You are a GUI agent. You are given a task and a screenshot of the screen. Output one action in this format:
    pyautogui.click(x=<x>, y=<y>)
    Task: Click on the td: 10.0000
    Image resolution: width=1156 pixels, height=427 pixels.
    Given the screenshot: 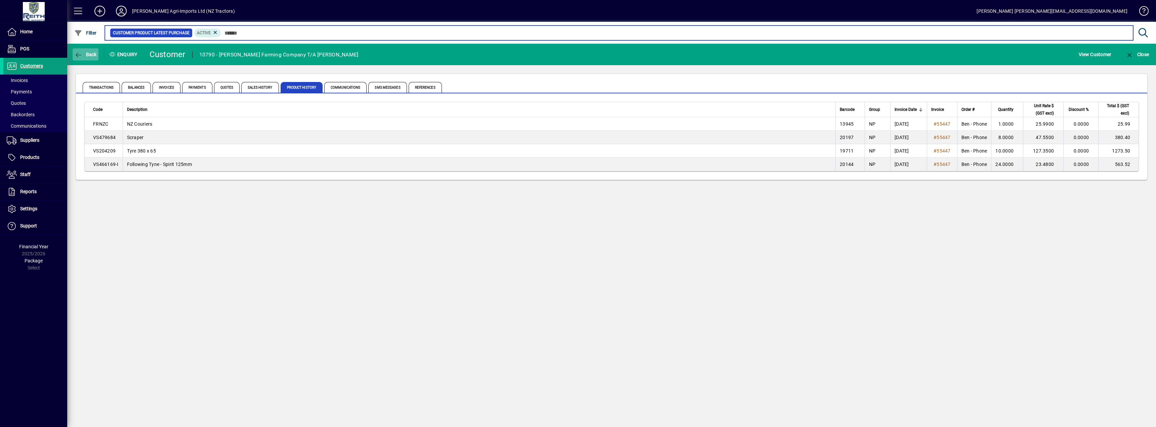 What is the action you would take?
    pyautogui.click(x=1007, y=151)
    